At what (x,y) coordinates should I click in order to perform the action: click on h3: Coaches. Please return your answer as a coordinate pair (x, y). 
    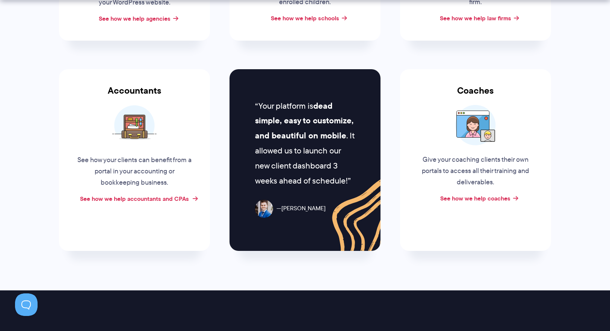
    Looking at the image, I should click on (476, 95).